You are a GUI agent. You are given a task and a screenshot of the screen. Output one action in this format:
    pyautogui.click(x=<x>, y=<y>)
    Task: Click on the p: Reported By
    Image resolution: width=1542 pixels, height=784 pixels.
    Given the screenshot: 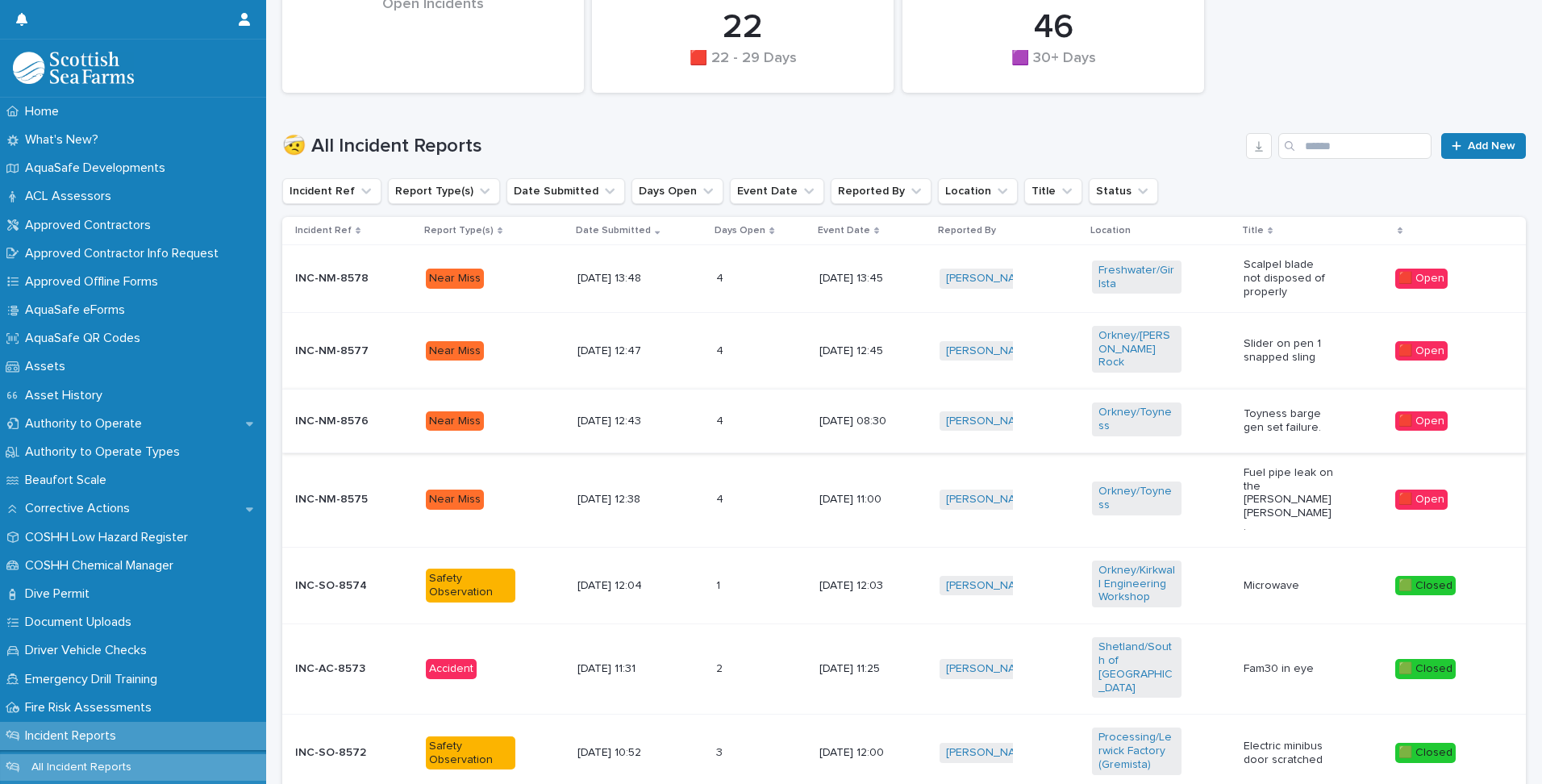 What is the action you would take?
    pyautogui.click(x=967, y=230)
    